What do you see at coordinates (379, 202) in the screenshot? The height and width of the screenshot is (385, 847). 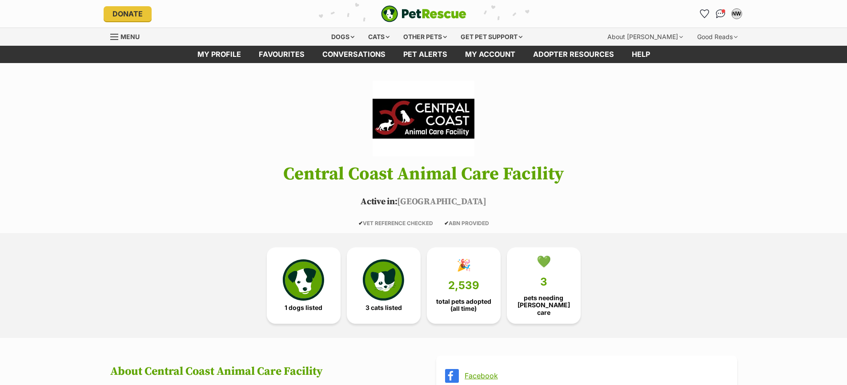 I see `span: Active in:` at bounding box center [379, 202].